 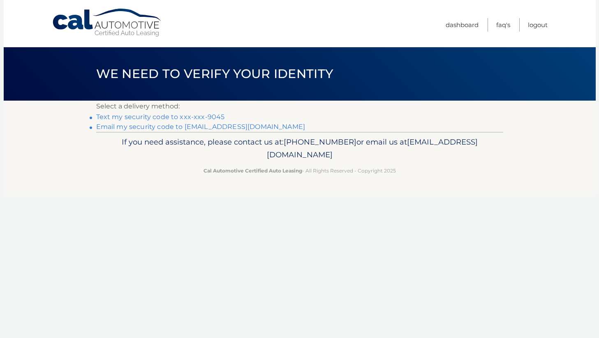 What do you see at coordinates (538, 25) in the screenshot?
I see `a: Logout` at bounding box center [538, 25].